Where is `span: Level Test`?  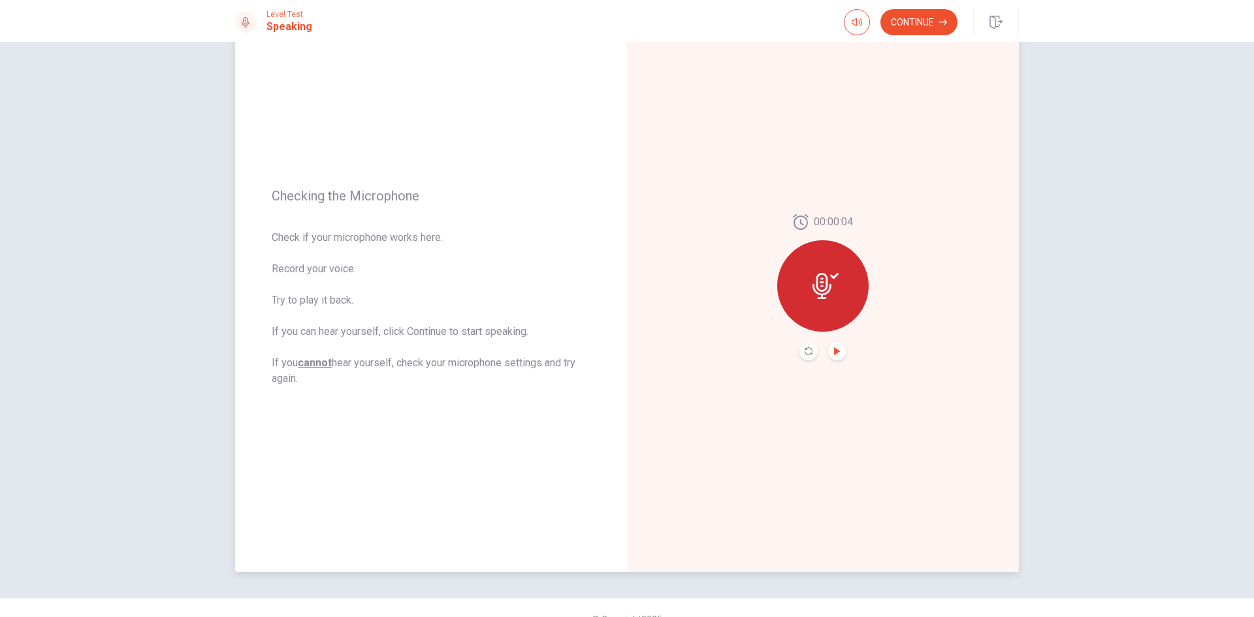
span: Level Test is located at coordinates (289, 14).